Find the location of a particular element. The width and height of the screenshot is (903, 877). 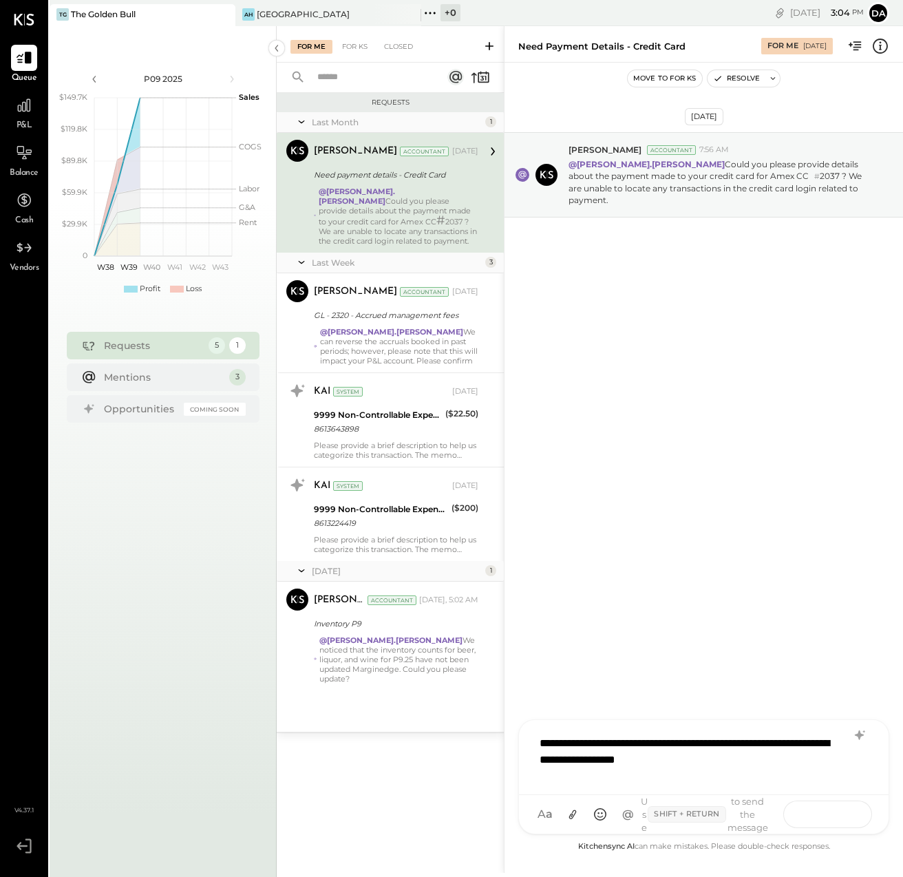

text: G&A is located at coordinates (247, 207).